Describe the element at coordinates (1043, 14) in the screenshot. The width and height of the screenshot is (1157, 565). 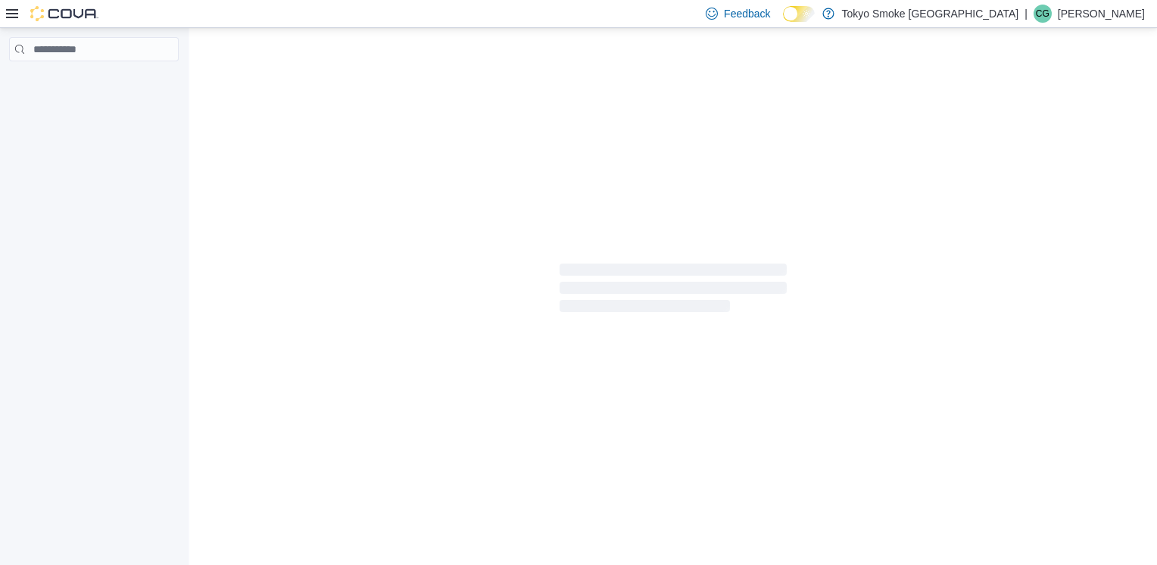
I see `span: CG` at that location.